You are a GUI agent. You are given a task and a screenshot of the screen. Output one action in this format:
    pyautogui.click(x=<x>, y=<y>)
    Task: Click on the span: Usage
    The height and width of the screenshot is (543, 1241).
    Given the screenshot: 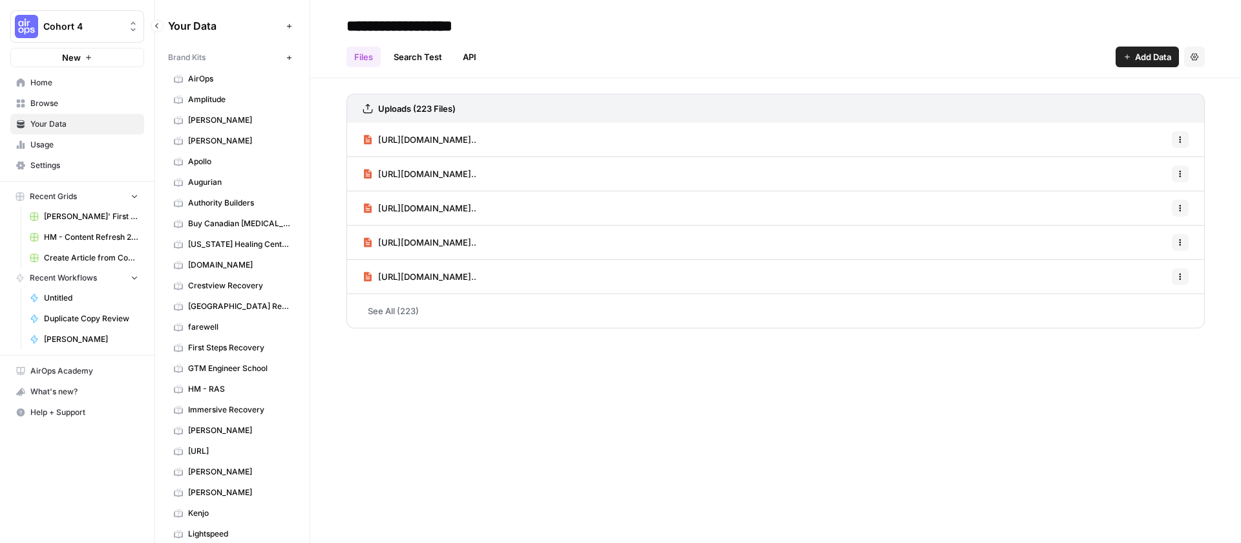 What is the action you would take?
    pyautogui.click(x=84, y=145)
    